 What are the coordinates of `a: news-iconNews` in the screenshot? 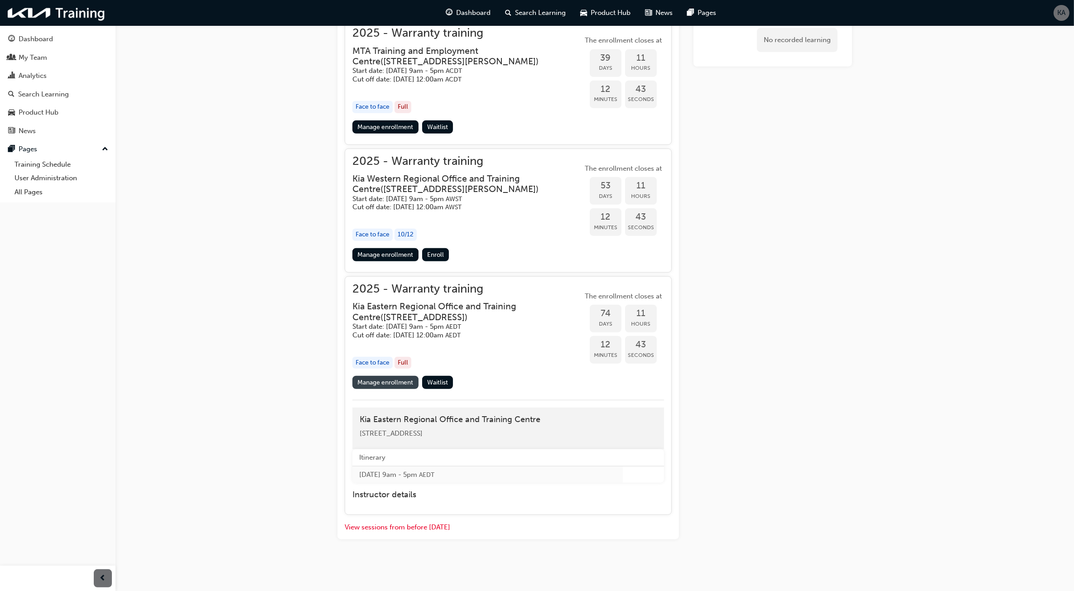 It's located at (659, 13).